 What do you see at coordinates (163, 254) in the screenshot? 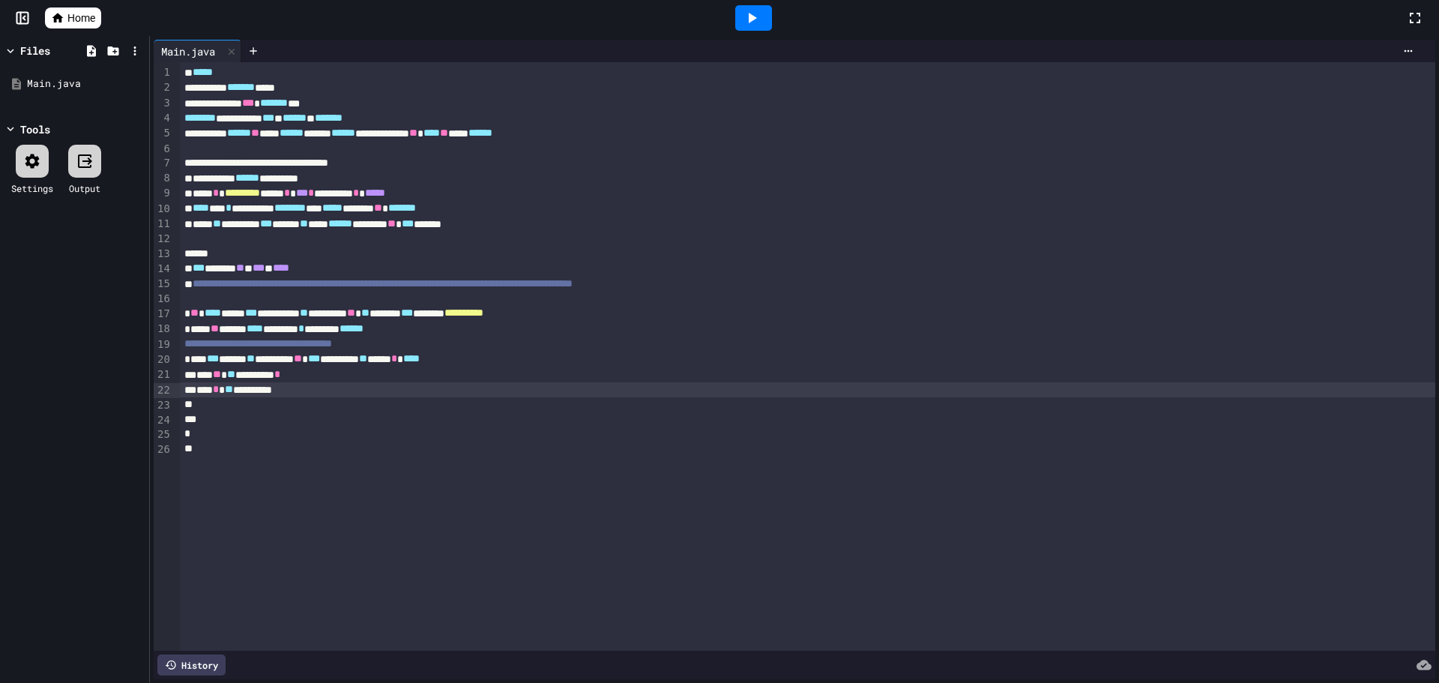
I see `div: 13` at bounding box center [163, 254].